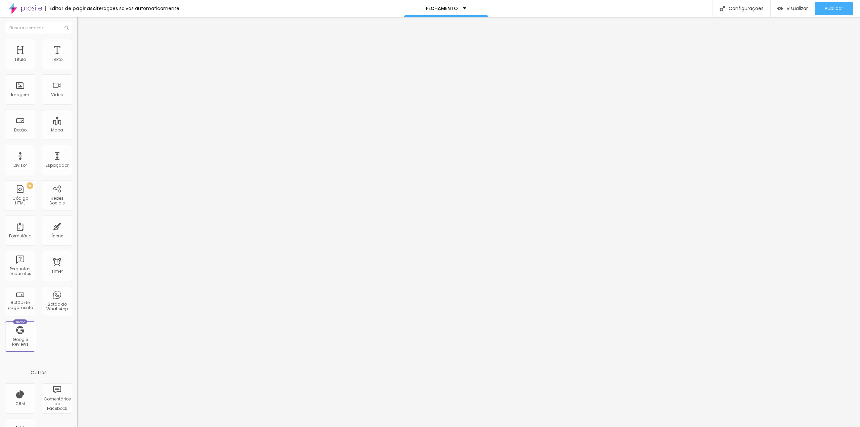  Describe the element at coordinates (57, 130) in the screenshot. I see `div: Mapa` at that location.